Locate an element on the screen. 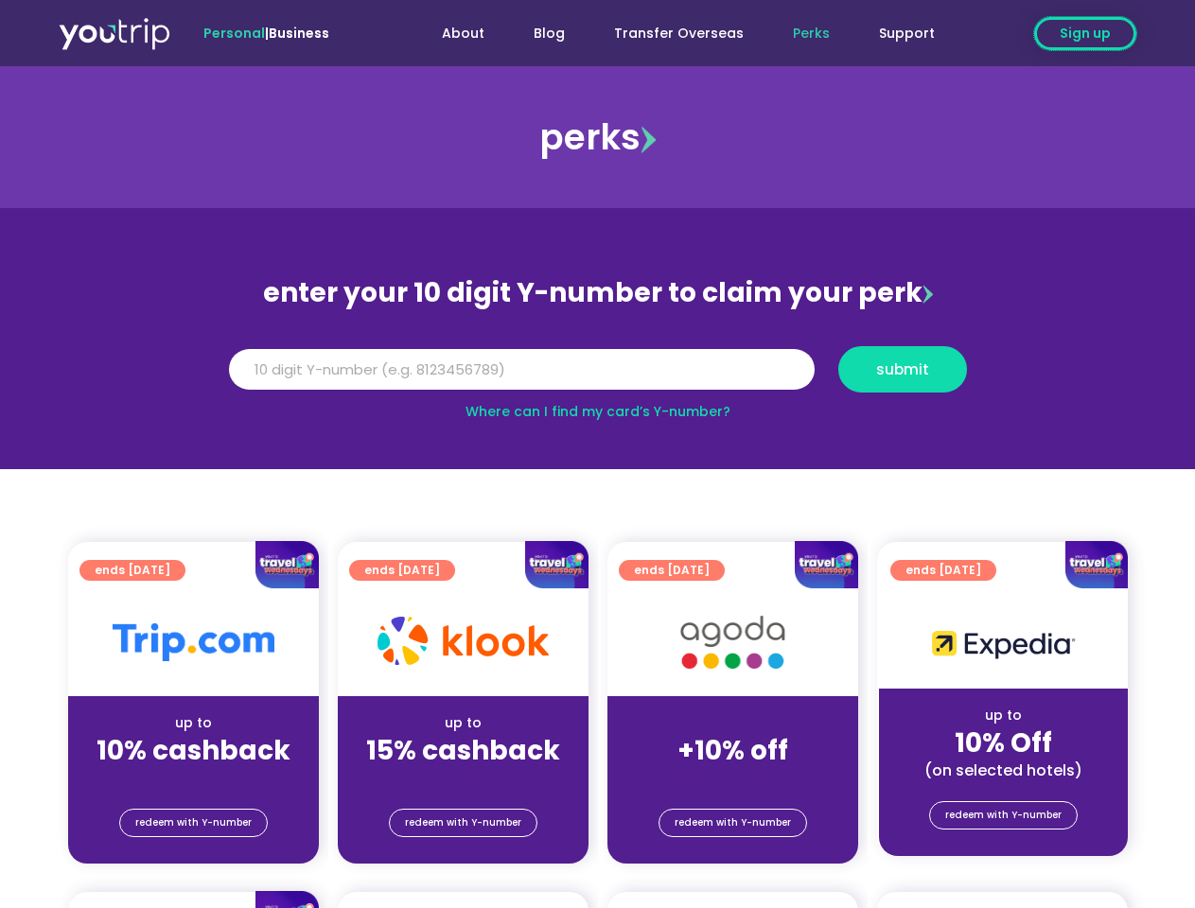 The width and height of the screenshot is (1195, 908). div: (on selected hotels) is located at coordinates (1003, 770).